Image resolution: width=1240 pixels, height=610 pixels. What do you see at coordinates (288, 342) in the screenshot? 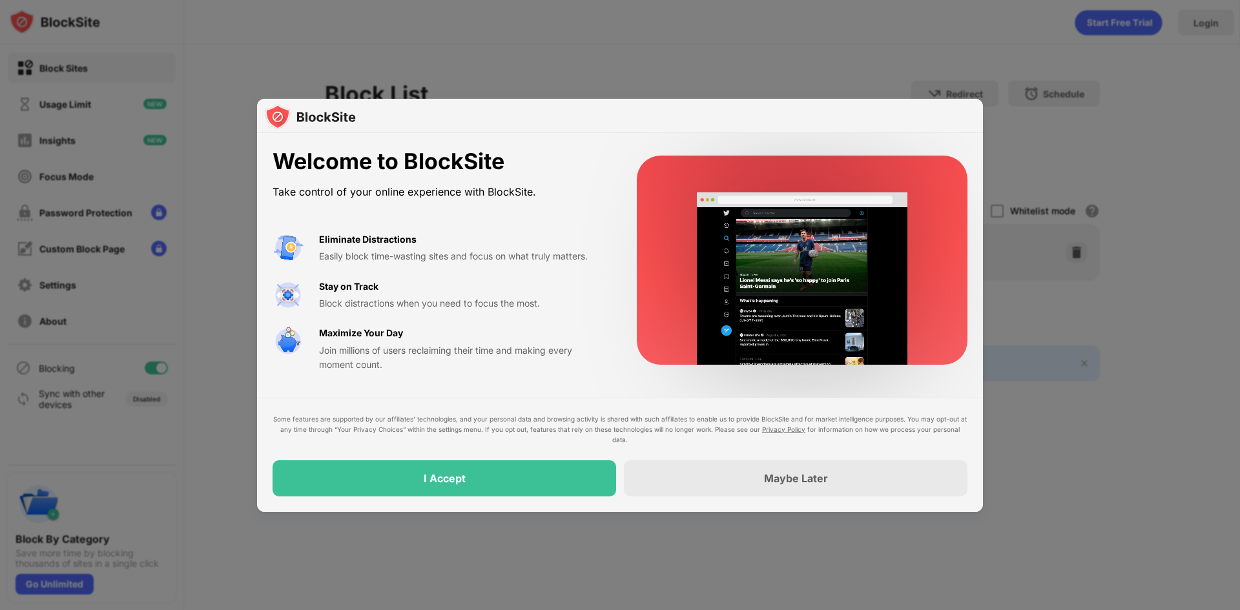
I see `img: value-safe-time.svg` at bounding box center [288, 342].